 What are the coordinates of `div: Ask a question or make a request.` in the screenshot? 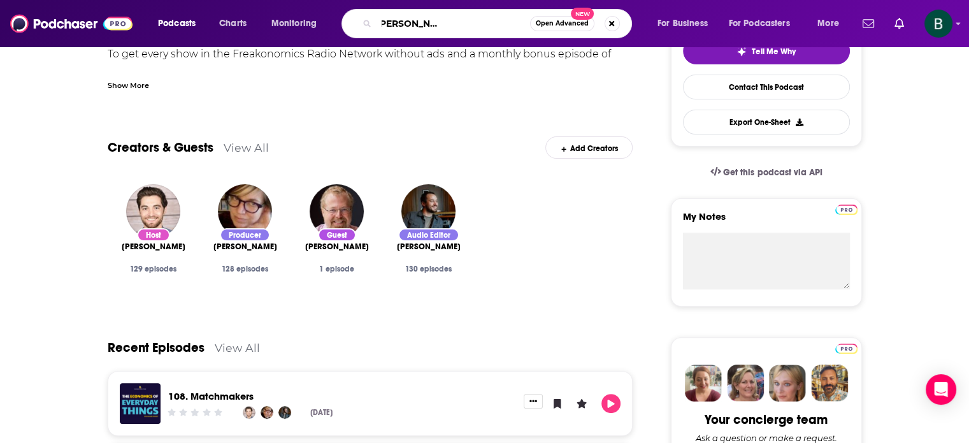 It's located at (766, 438).